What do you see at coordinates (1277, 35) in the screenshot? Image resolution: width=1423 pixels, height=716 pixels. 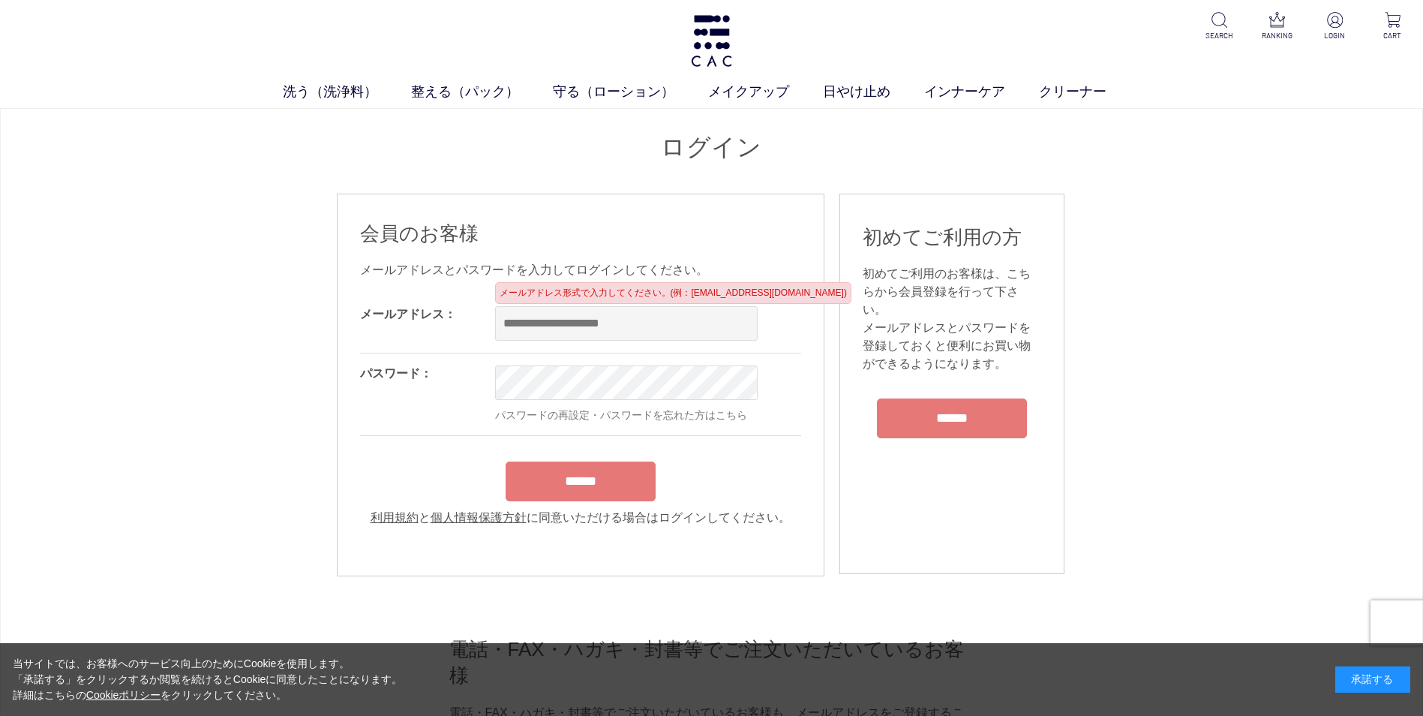 I see `p: RANKING` at bounding box center [1277, 35].